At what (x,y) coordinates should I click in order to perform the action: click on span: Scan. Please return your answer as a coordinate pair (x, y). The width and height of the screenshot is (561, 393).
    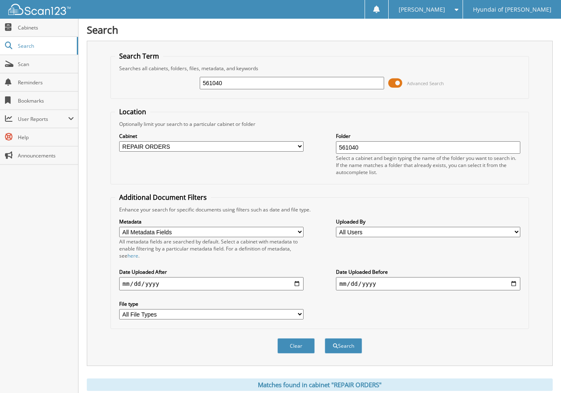
    Looking at the image, I should click on (46, 64).